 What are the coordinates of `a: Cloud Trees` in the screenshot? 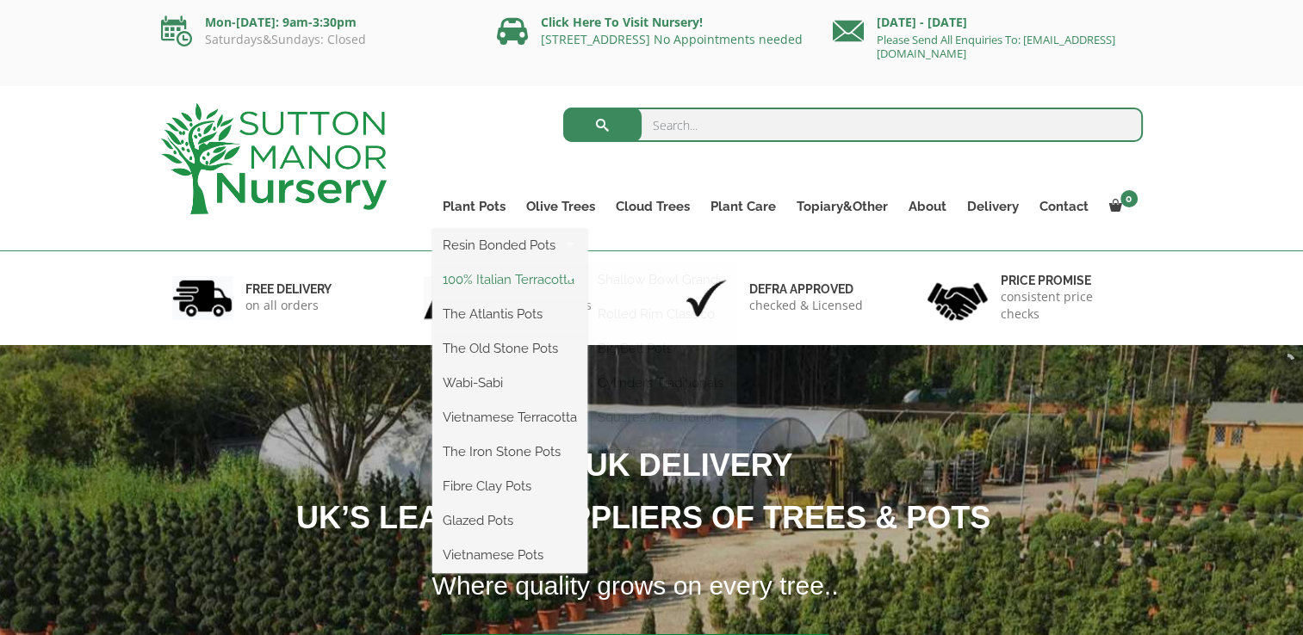 It's located at (653, 207).